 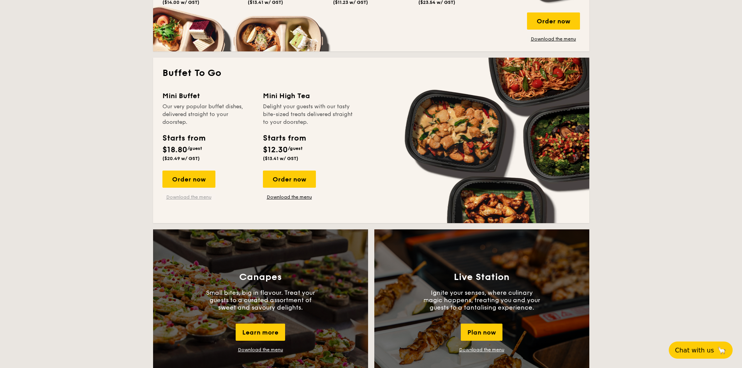 What do you see at coordinates (208, 96) in the screenshot?
I see `div: Mini Buffet` at bounding box center [208, 96].